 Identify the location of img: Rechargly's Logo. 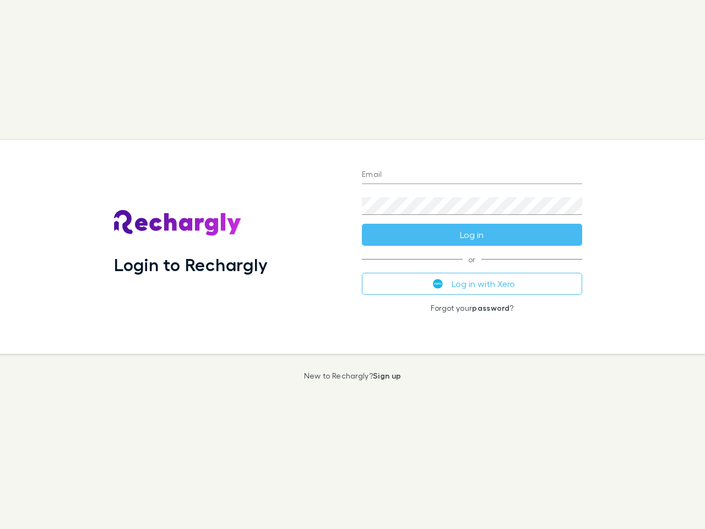
(178, 223).